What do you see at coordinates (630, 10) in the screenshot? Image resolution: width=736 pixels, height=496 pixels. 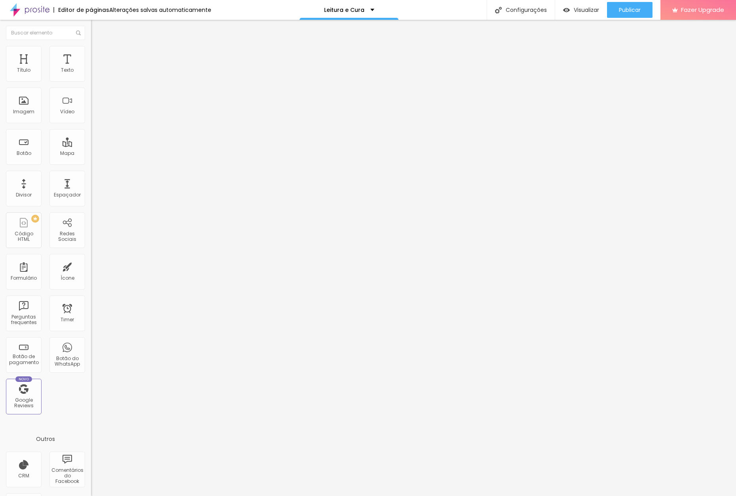 I see `button: Publicar` at bounding box center [630, 10].